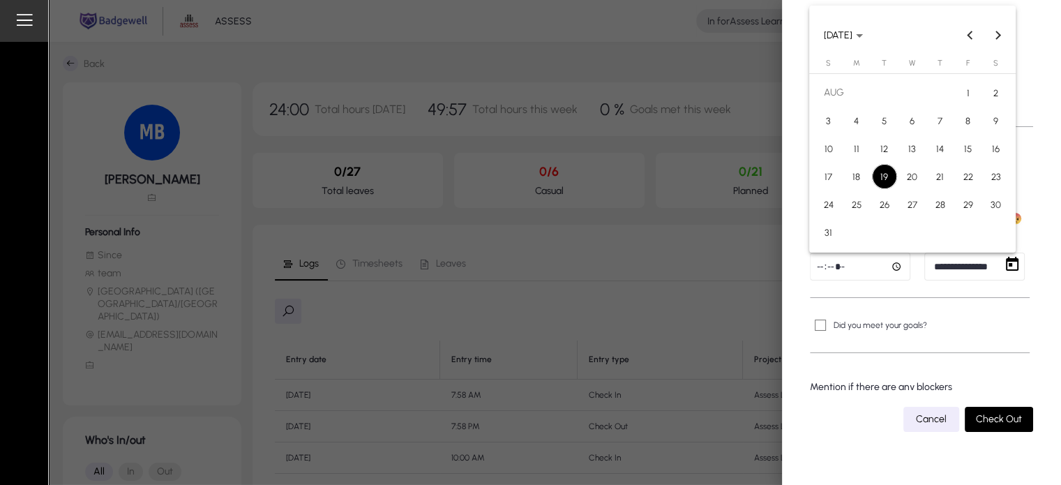  I want to click on span: 18, so click(856, 176).